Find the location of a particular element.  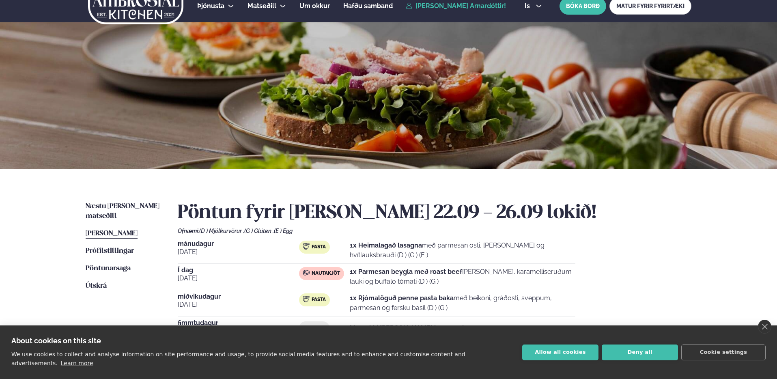

span: Hafðu samband is located at coordinates (368, 6).